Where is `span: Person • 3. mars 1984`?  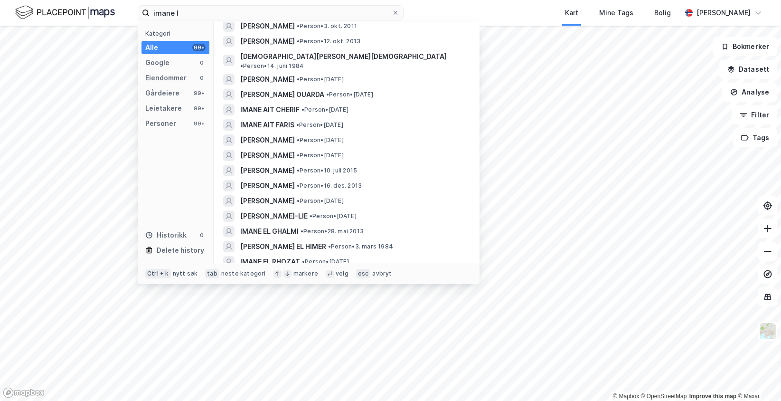 span: Person • 3. mars 1984 is located at coordinates (360, 246).